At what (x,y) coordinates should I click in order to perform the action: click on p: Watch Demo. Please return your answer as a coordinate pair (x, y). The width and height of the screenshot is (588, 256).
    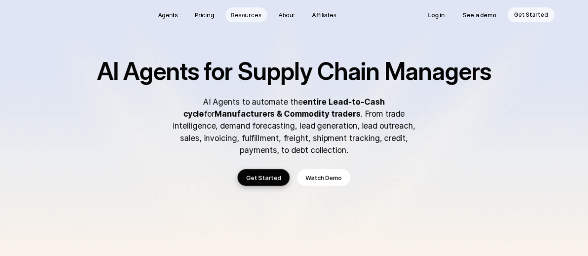
    Looking at the image, I should click on (324, 178).